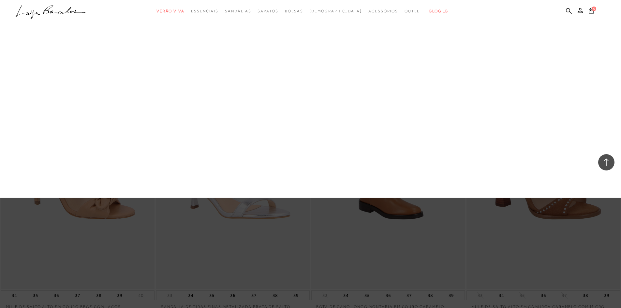  Describe the element at coordinates (238, 11) in the screenshot. I see `span: Sandálias` at that location.